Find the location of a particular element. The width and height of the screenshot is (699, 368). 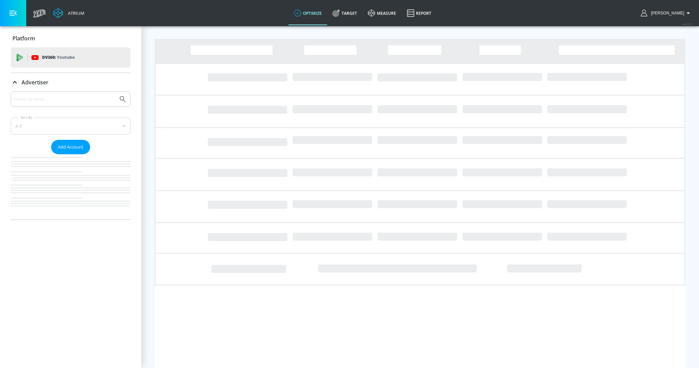

span: login as: rebecca.streightiff@zefr.com is located at coordinates (666, 13).